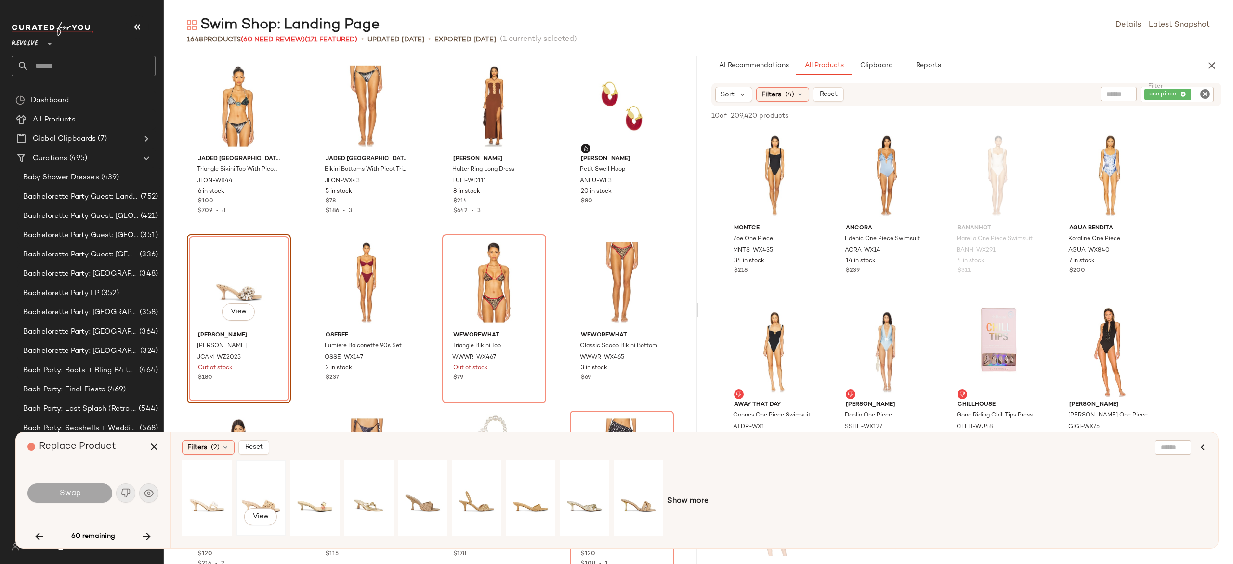 The height and width of the screenshot is (564, 1233). Describe the element at coordinates (971, 261) in the screenshot. I see `span: 4 in stock` at that location.